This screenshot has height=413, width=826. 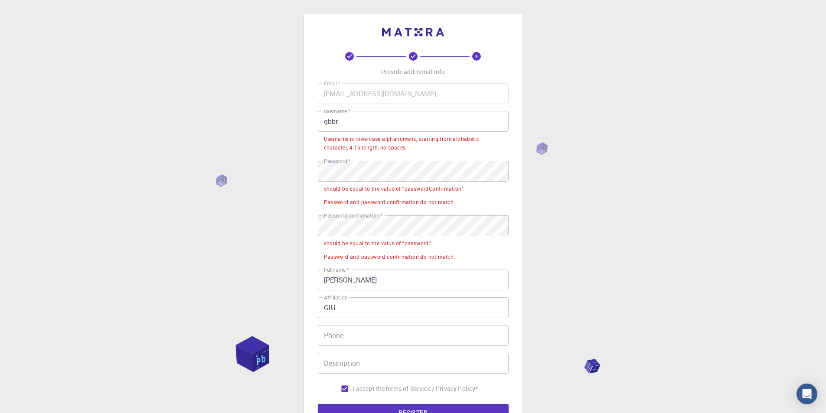 I want to click on div: should be equal to the value of "passwordConfirmation", so click(x=394, y=189).